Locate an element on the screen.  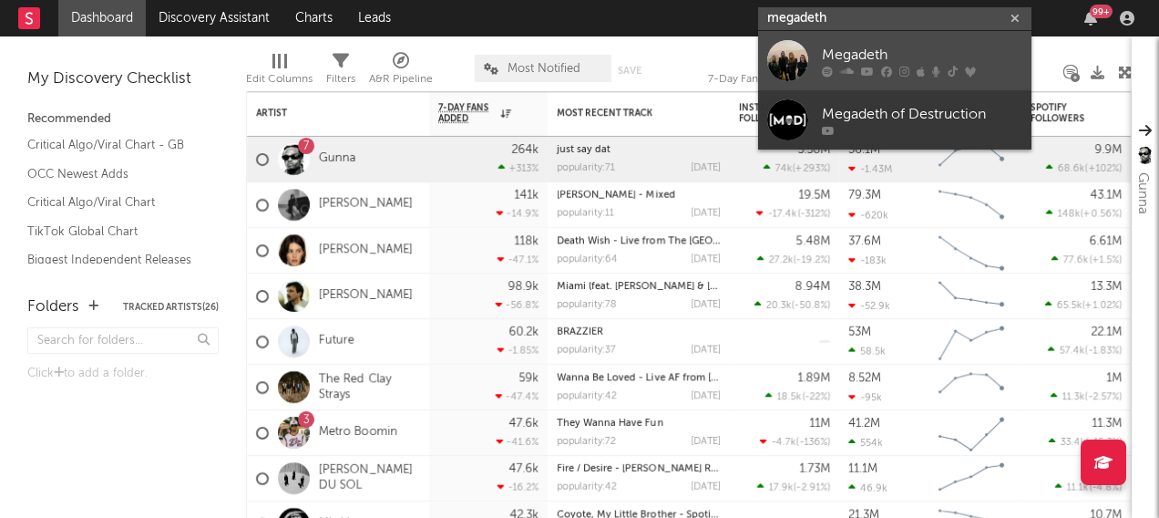
button: 99+ is located at coordinates (1091, 18).